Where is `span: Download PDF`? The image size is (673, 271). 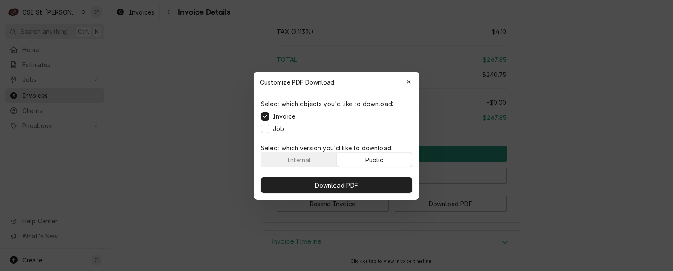
span: Download PDF is located at coordinates (336, 185).